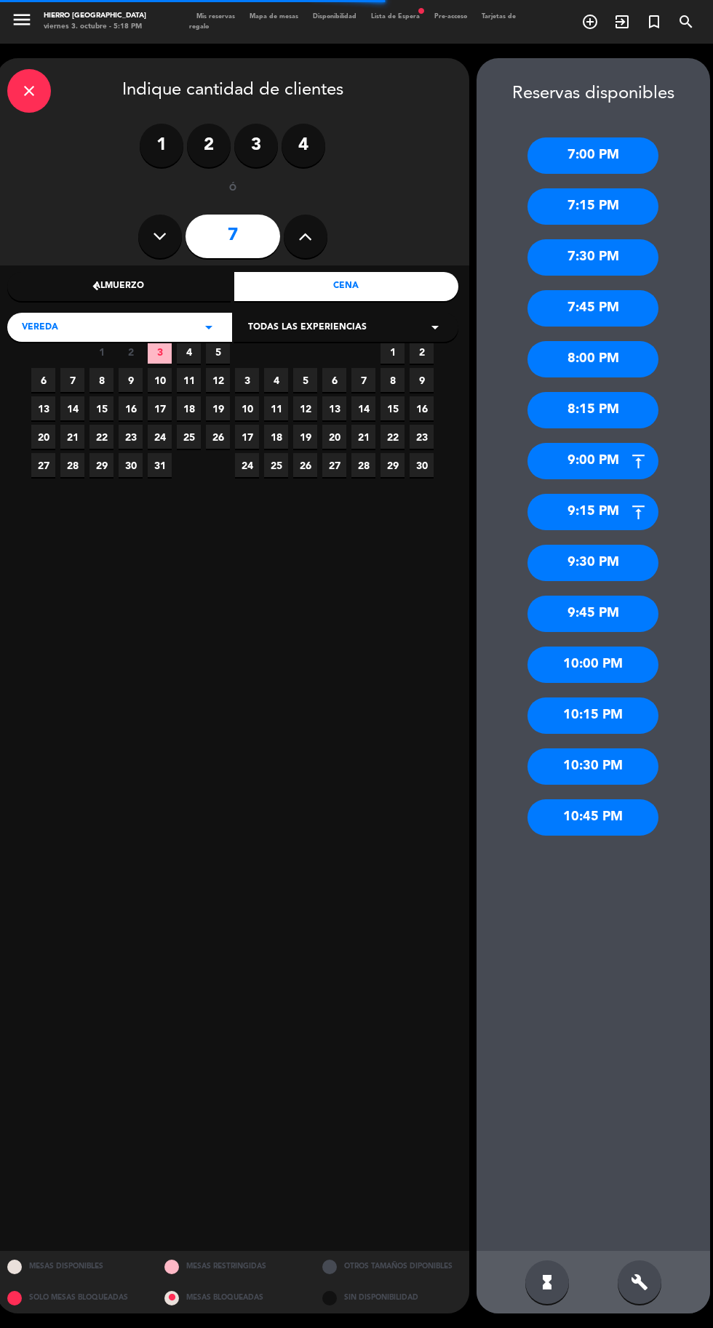  Describe the element at coordinates (547, 1283) in the screenshot. I see `i: hourglass_full` at that location.